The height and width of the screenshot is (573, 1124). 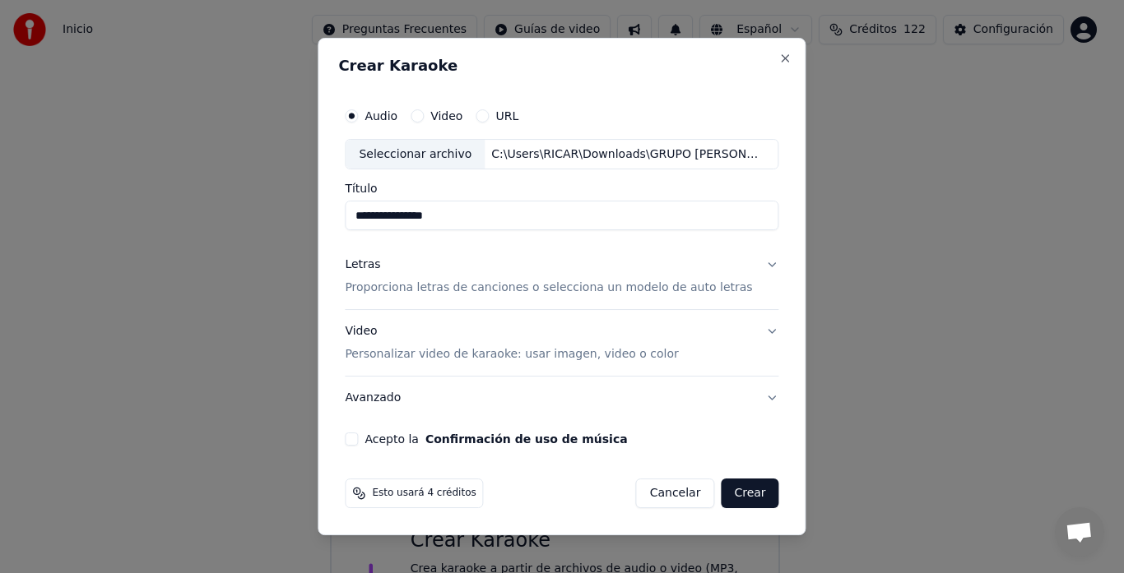 What do you see at coordinates (561, 344) in the screenshot?
I see `button: VideoPersonalizar video de karaoke: usar imagen, video o color` at bounding box center [561, 344].